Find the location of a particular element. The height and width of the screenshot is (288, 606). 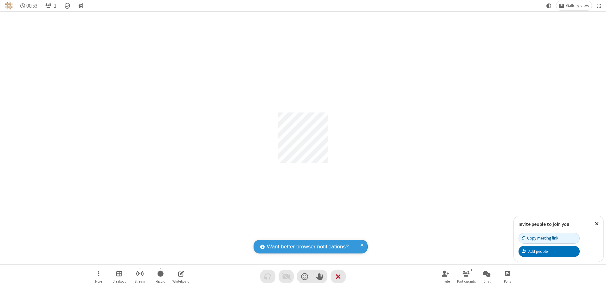

button: Copy meeting link is located at coordinates (549, 238).